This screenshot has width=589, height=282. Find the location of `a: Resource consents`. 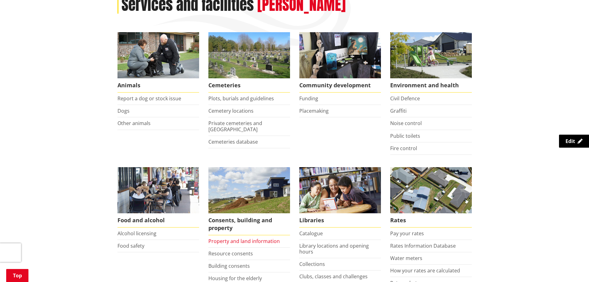

a: Resource consents is located at coordinates (231, 253).